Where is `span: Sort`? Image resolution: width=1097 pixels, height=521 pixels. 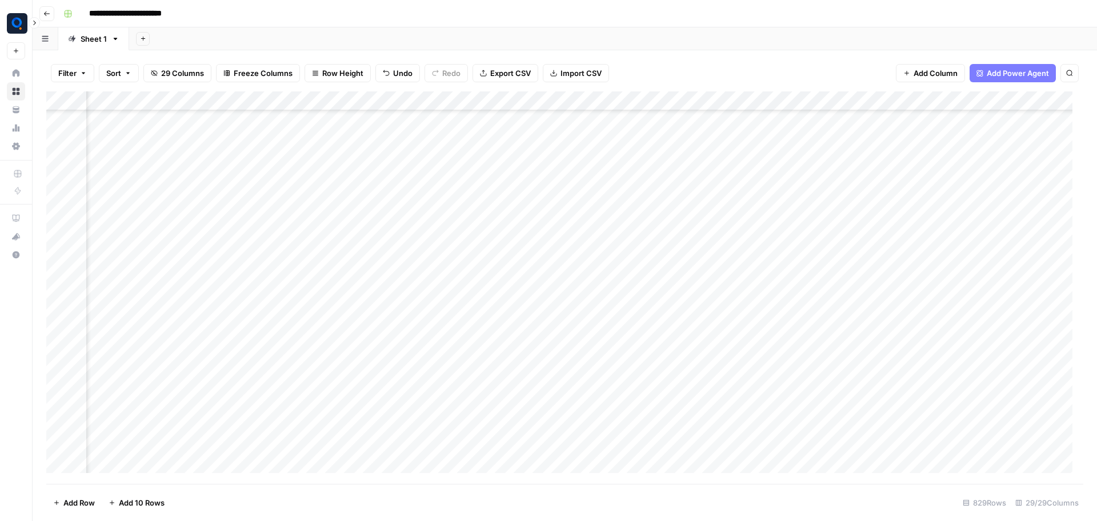
span: Sort is located at coordinates (114, 73).